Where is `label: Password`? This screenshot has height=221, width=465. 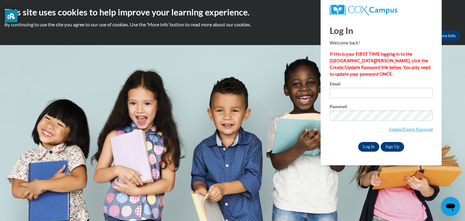
label: Password is located at coordinates (382, 108).